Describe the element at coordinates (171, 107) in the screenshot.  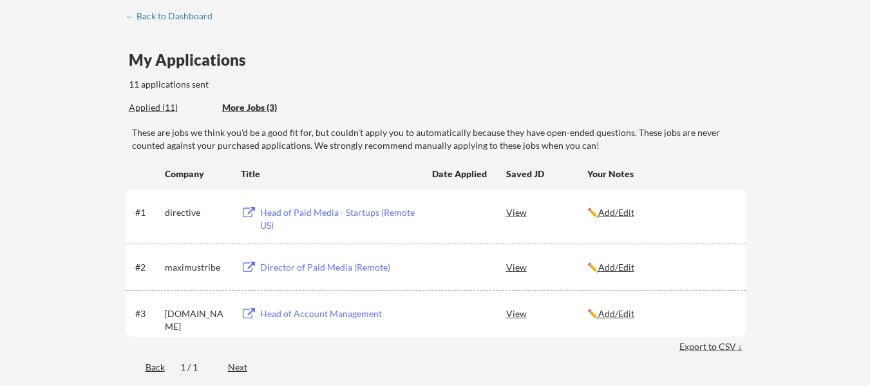
I see `div: These are all the jobs you've been applied to so far.` at that location.